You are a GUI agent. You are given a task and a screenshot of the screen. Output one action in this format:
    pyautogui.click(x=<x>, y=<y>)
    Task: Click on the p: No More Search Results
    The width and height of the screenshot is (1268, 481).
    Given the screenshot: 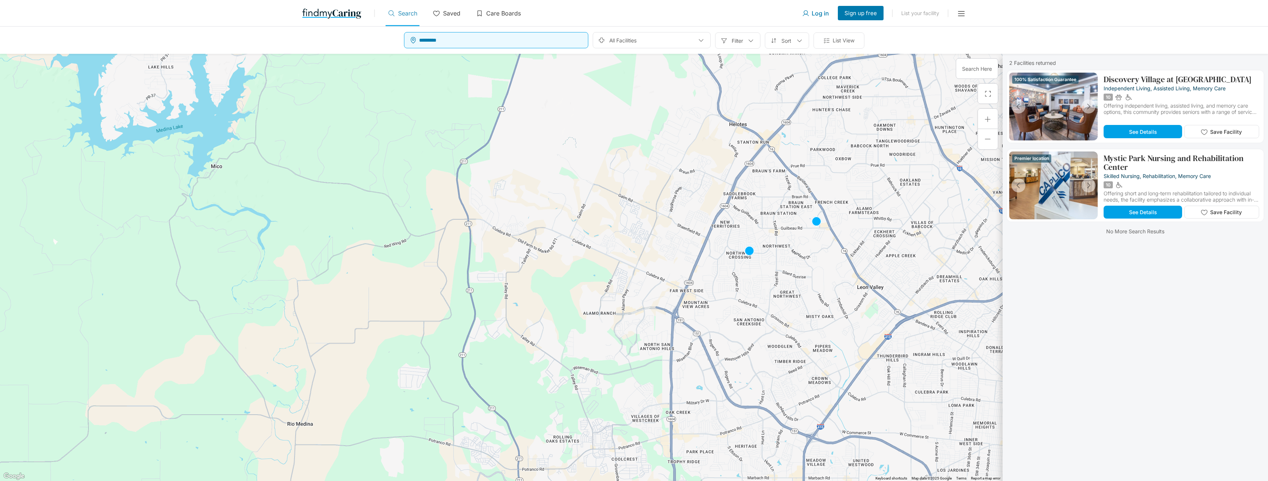 What is the action you would take?
    pyautogui.click(x=1136, y=251)
    